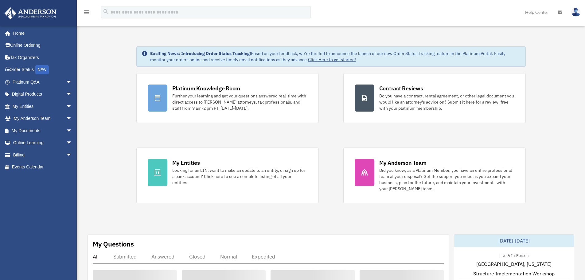 Image resolution: width=585 pixels, height=280 pixels. I want to click on a: Digital Productsarrow_drop_down, so click(43, 94).